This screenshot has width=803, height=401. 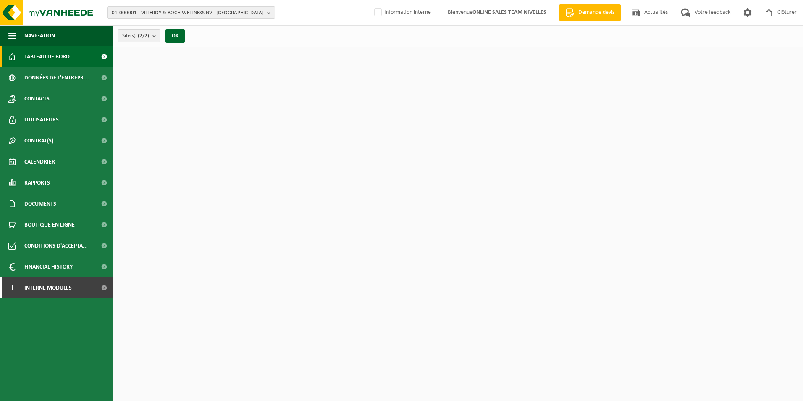 I want to click on span: Site(s), so click(x=136, y=36).